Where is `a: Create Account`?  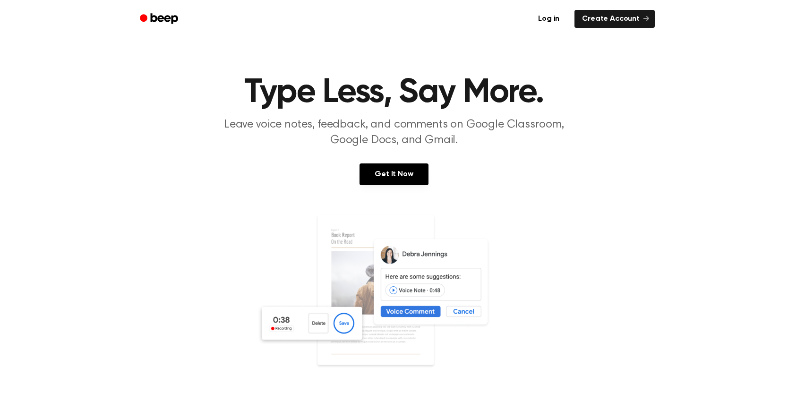 a: Create Account is located at coordinates (614, 19).